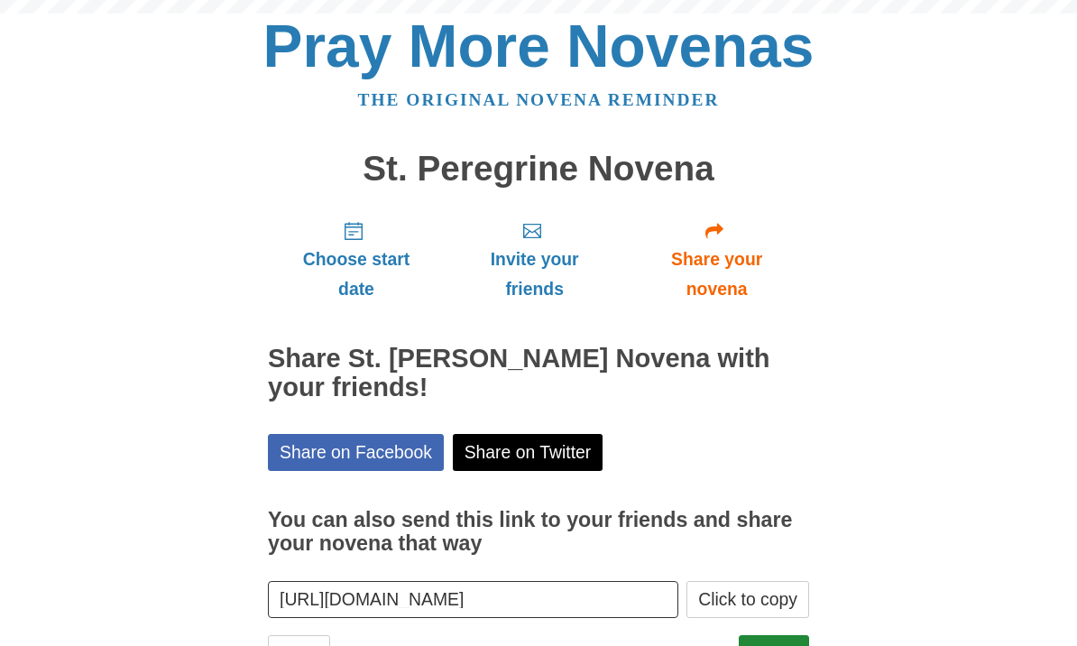 This screenshot has height=646, width=1077. I want to click on a: Share on Facebook, so click(355, 452).